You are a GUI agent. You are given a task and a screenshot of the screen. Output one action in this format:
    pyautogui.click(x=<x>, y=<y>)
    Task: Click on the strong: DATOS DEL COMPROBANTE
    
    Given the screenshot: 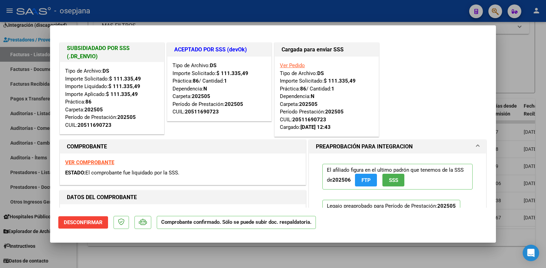 What is the action you would take?
    pyautogui.click(x=102, y=197)
    